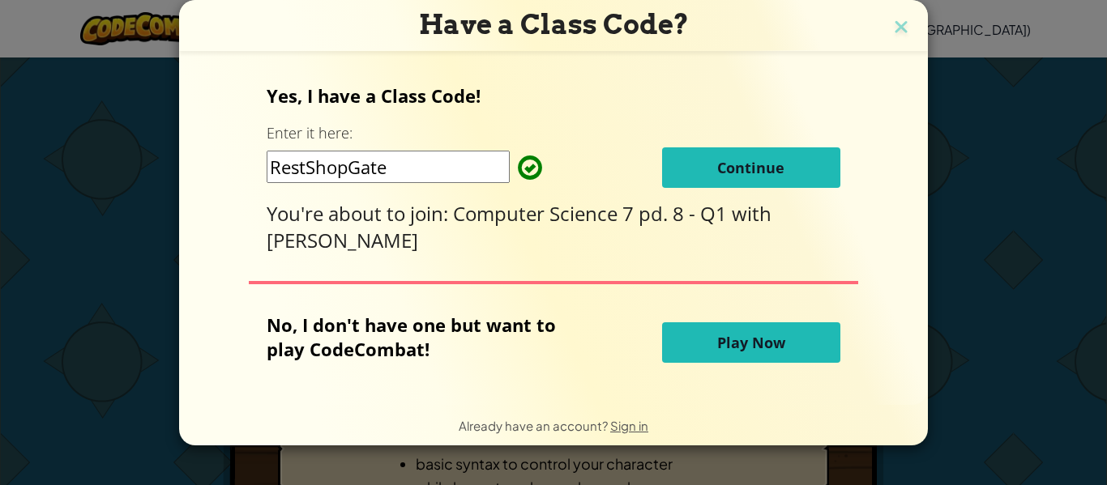  Describe the element at coordinates (592, 213) in the screenshot. I see `span: Computer Science 7 pd. 8 - Q1` at that location.